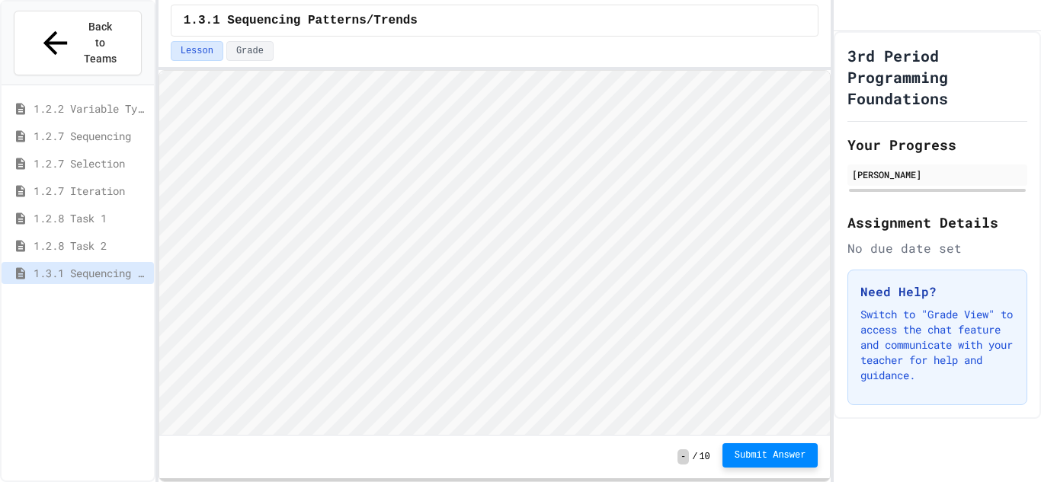 The image size is (1041, 482). I want to click on span: 1.2.2 Variable Types, so click(91, 108).